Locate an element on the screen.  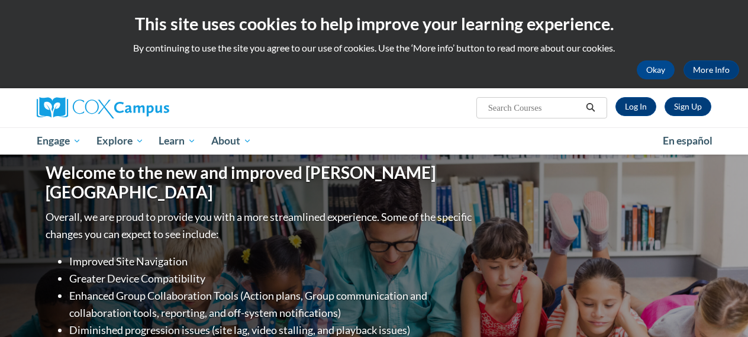
span: En español is located at coordinates (687, 140).